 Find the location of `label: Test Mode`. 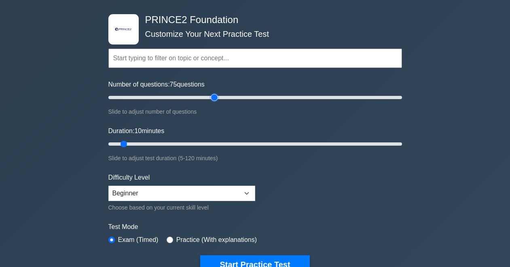

label: Test Mode is located at coordinates (255, 227).